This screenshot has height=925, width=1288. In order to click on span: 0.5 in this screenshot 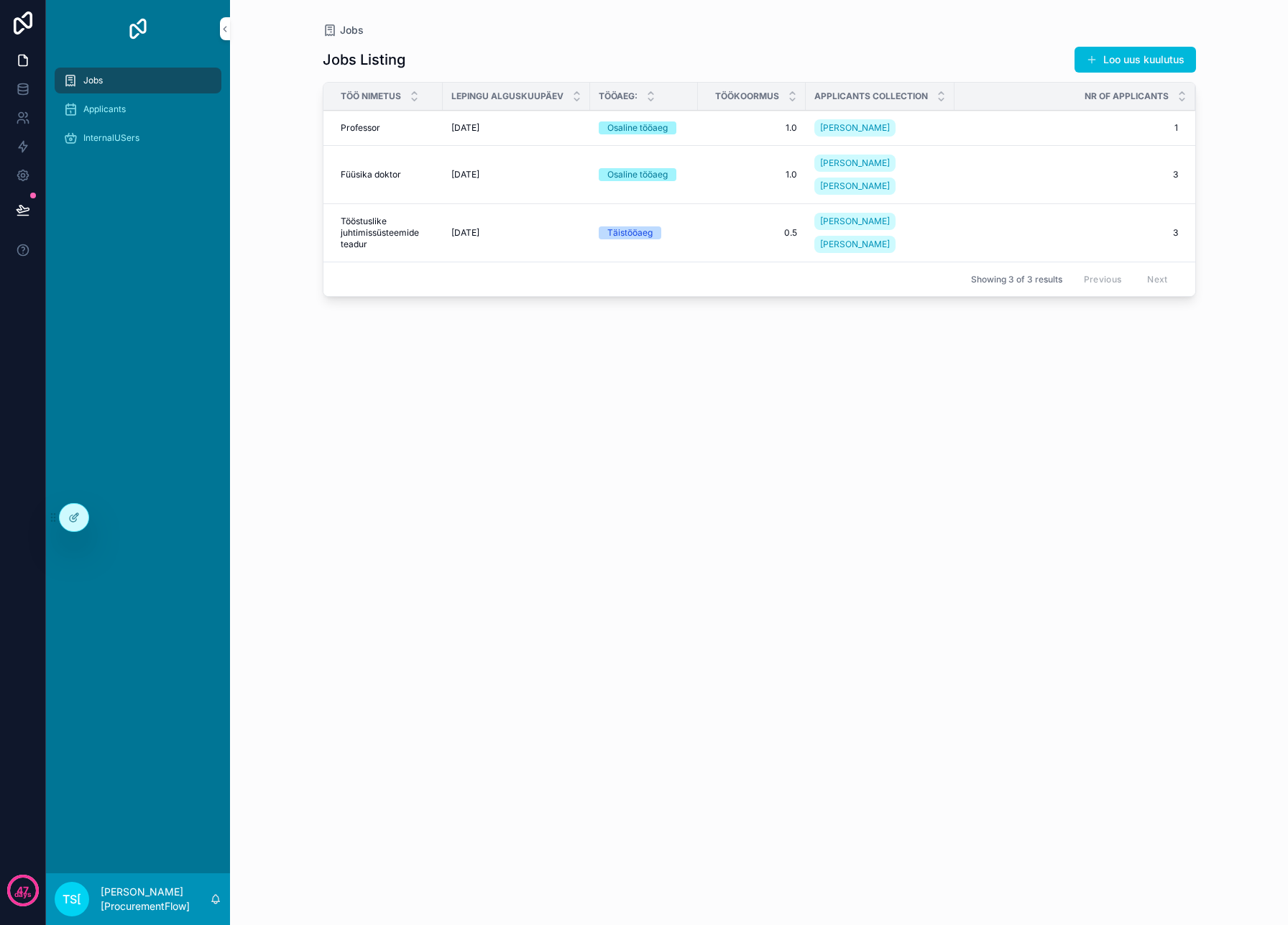, I will do `click(752, 233)`.